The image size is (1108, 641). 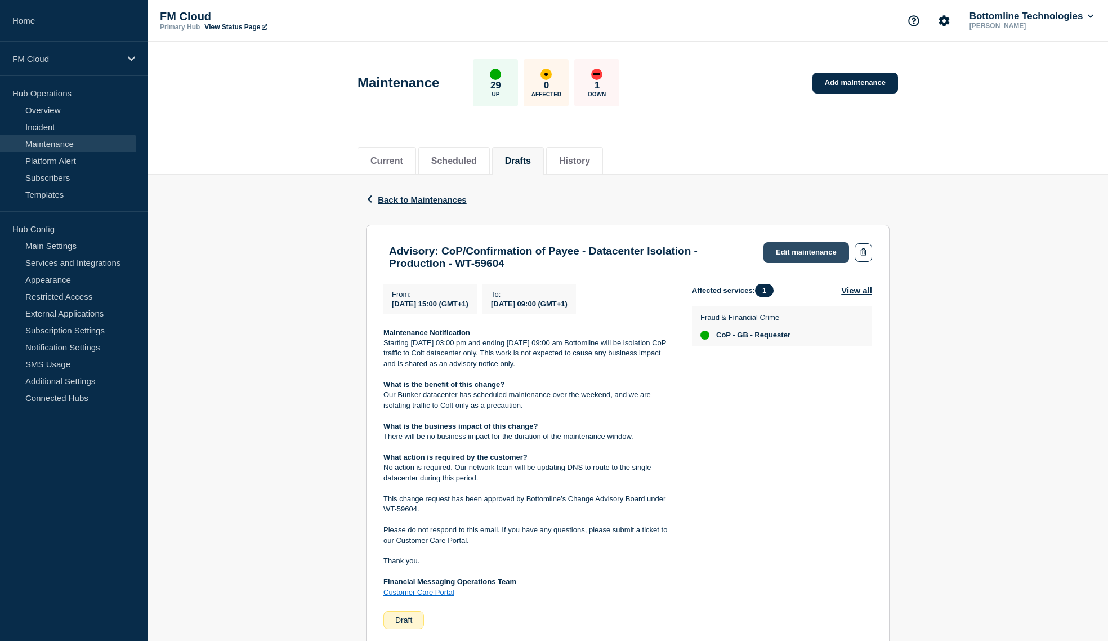 I want to click on p: 0, so click(x=546, y=86).